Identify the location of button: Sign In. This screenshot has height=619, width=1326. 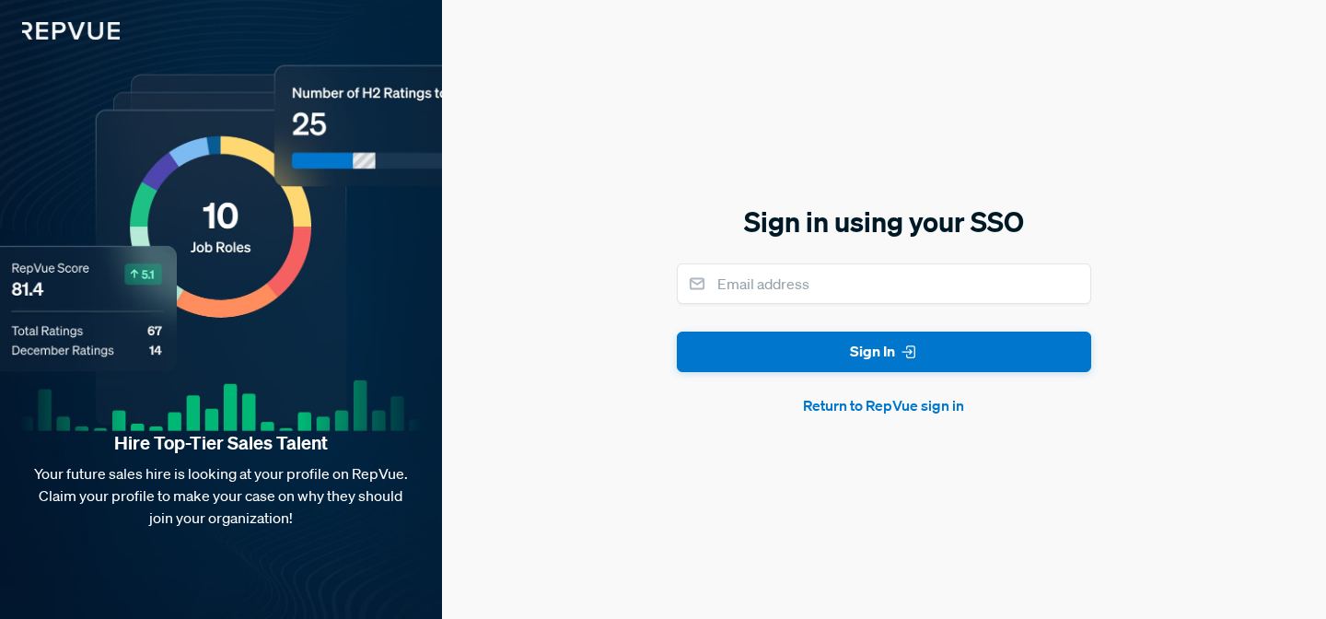
(884, 352).